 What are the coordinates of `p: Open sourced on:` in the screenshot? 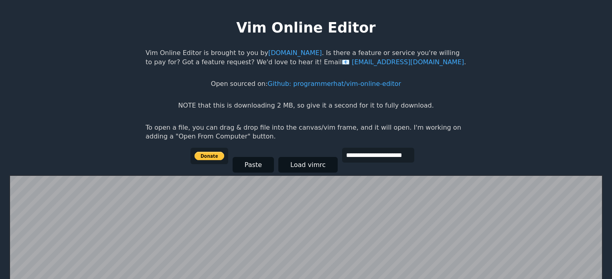 It's located at (306, 84).